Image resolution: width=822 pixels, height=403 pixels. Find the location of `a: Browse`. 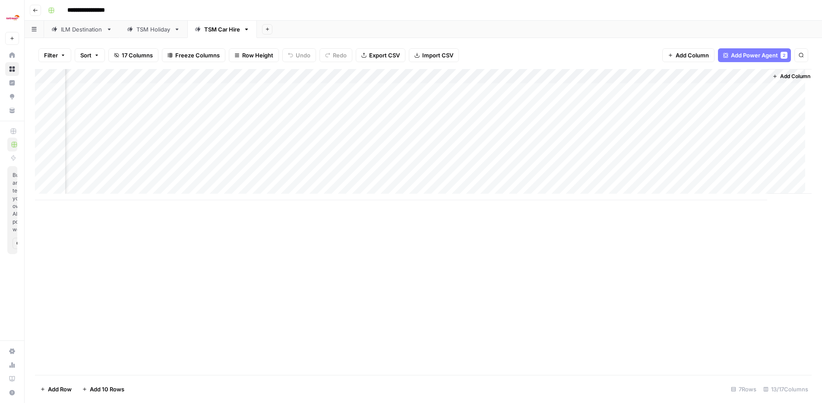

a: Browse is located at coordinates (12, 69).